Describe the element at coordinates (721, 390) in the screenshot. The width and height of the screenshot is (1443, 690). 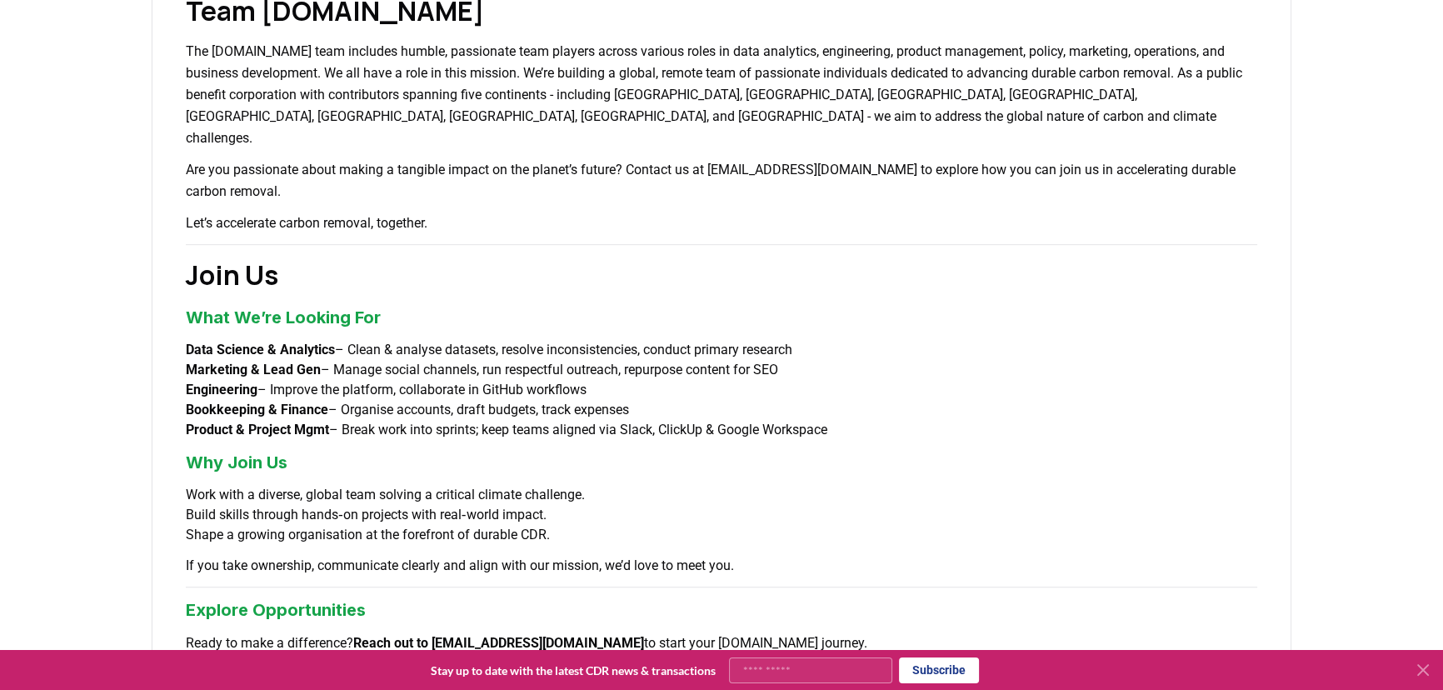
I see `li: – Improve the platform, collaborate in GitHub workflows` at that location.